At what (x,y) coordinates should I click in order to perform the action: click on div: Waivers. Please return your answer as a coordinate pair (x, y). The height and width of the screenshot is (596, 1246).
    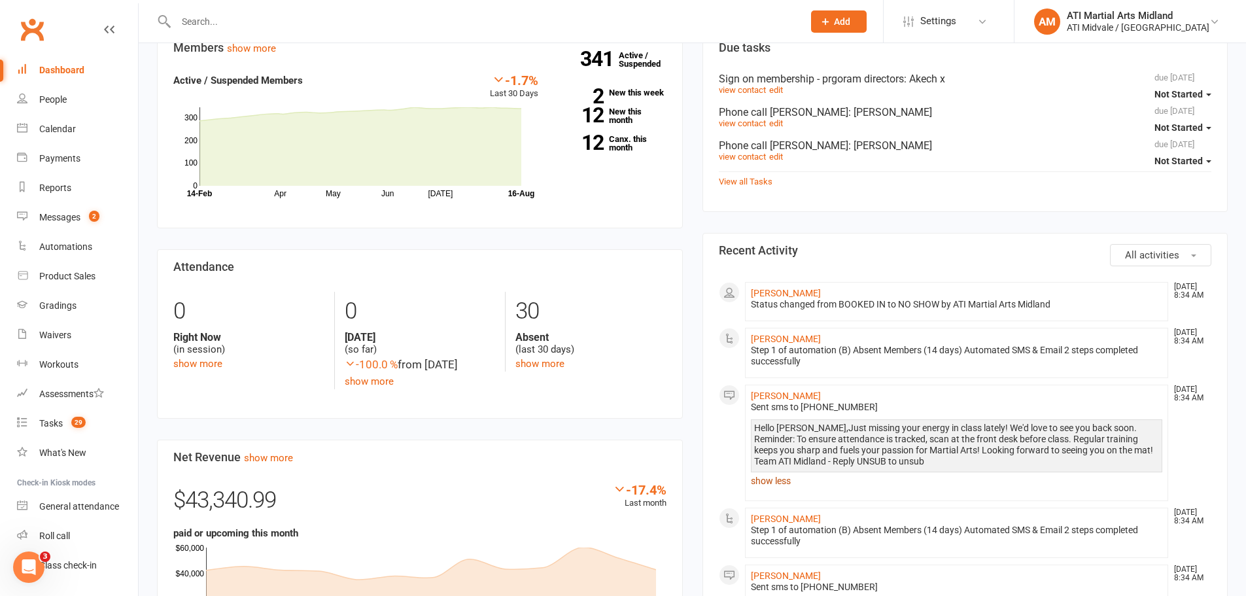
    Looking at the image, I should click on (55, 335).